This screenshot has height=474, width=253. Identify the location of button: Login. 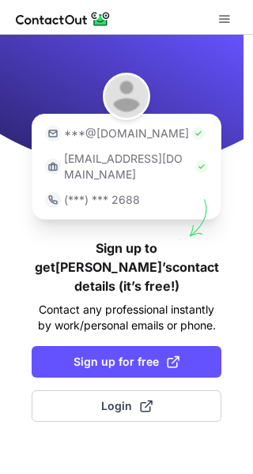
(126, 406).